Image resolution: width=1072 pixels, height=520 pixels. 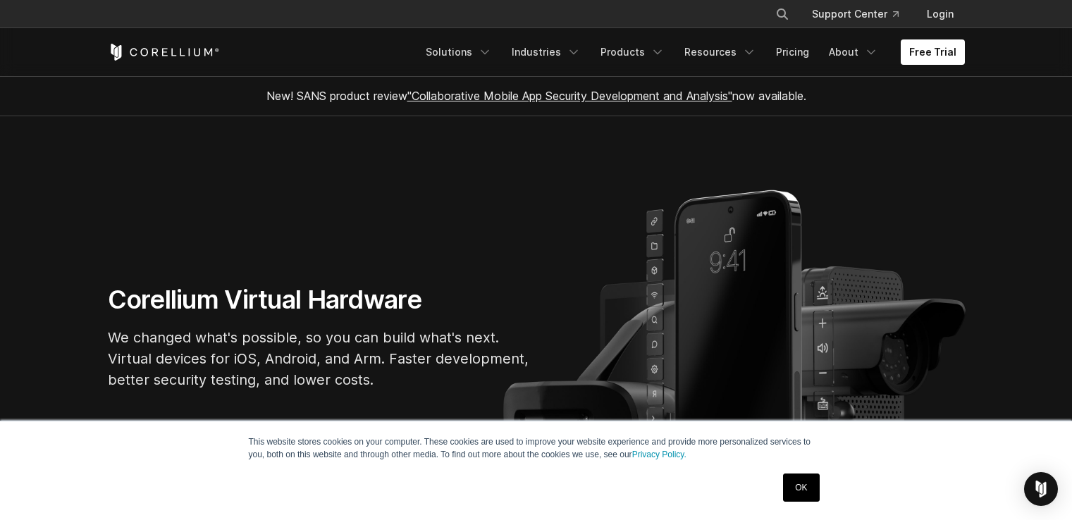 What do you see at coordinates (720, 52) in the screenshot?
I see `a: Resources` at bounding box center [720, 52].